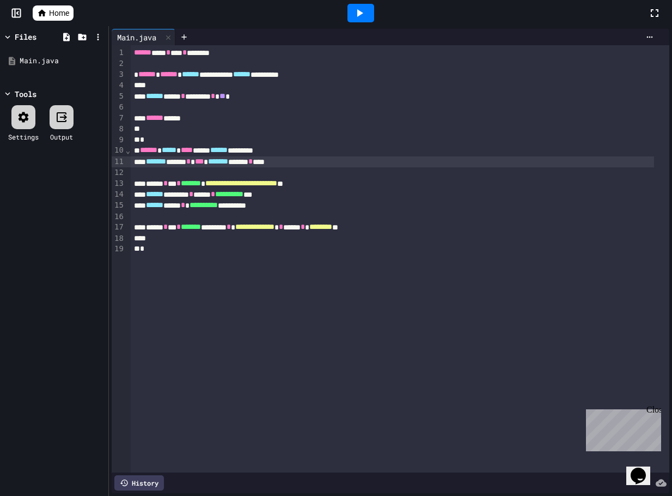  What do you see at coordinates (59, 13) in the screenshot?
I see `span: Home` at bounding box center [59, 13].